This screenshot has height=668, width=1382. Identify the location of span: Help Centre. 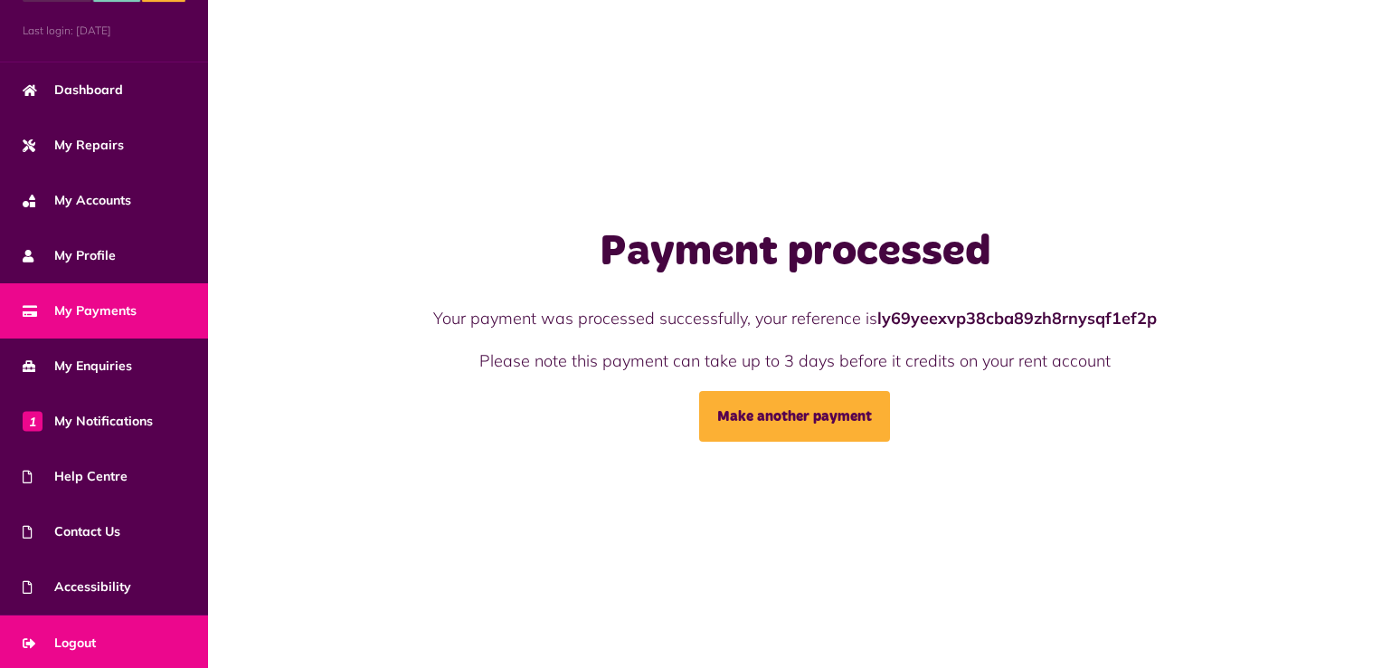
(75, 476).